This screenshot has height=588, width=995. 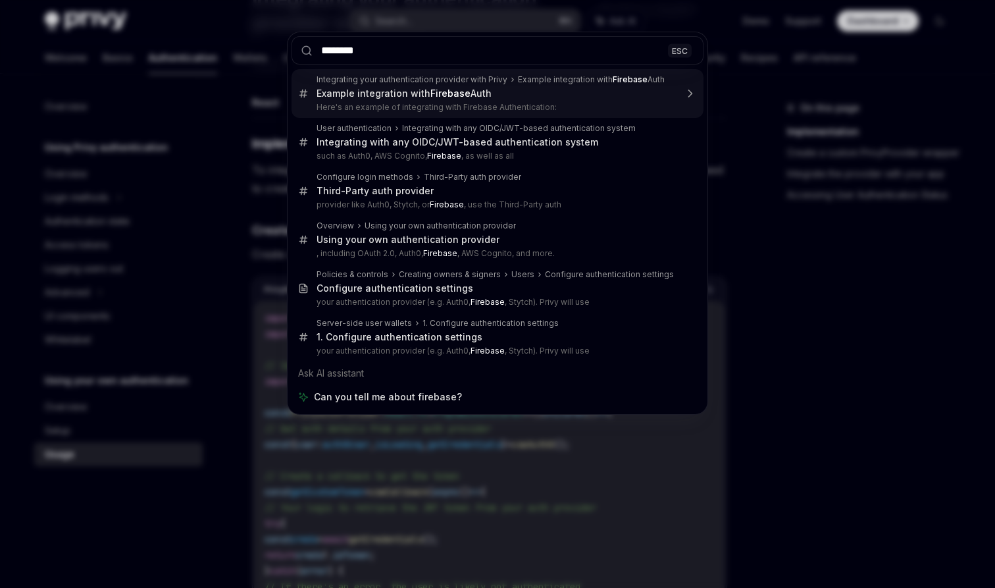 What do you see at coordinates (354, 128) in the screenshot?
I see `div: User authentication` at bounding box center [354, 128].